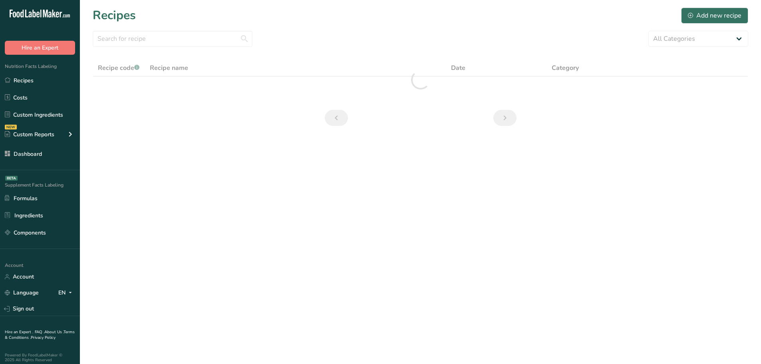 The width and height of the screenshot is (761, 364). I want to click on h1: Recipes, so click(114, 15).